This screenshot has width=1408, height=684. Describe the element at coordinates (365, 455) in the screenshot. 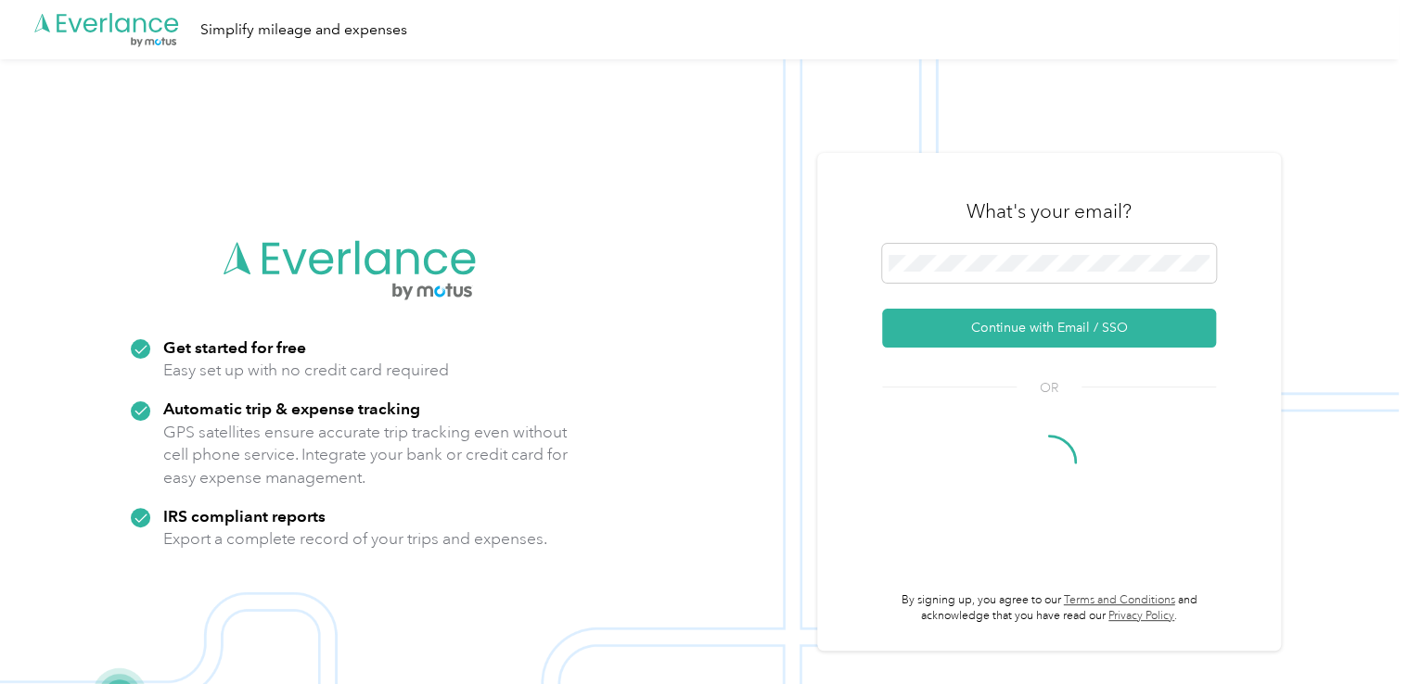

I see `p: GPS satellites ensure accurate trip tracking even without cell phone service. Integrate your bank...` at that location.